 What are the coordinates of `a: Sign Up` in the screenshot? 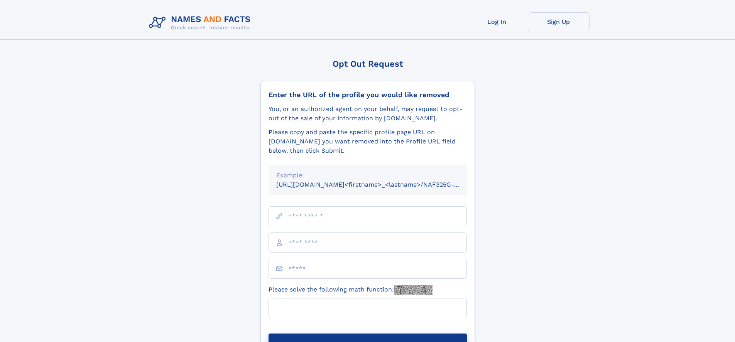 It's located at (559, 22).